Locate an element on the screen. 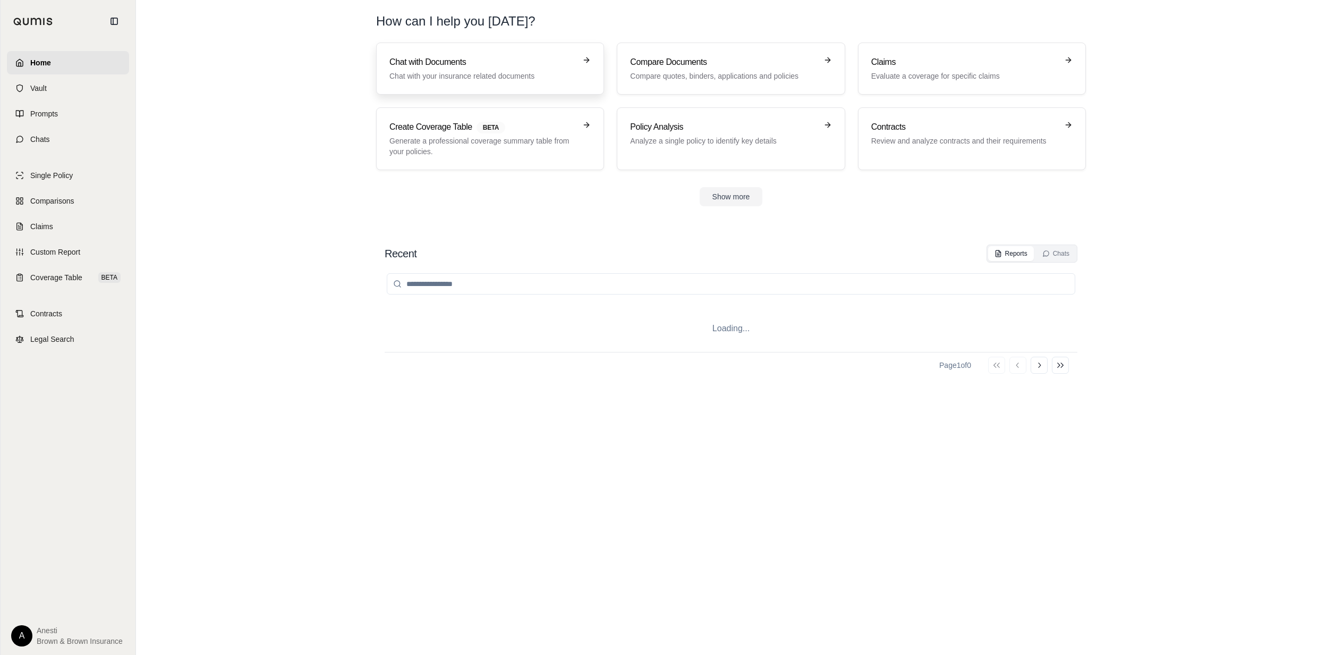 Image resolution: width=1326 pixels, height=655 pixels. p: Review and analyze contracts and their requirements is located at coordinates (964, 141).